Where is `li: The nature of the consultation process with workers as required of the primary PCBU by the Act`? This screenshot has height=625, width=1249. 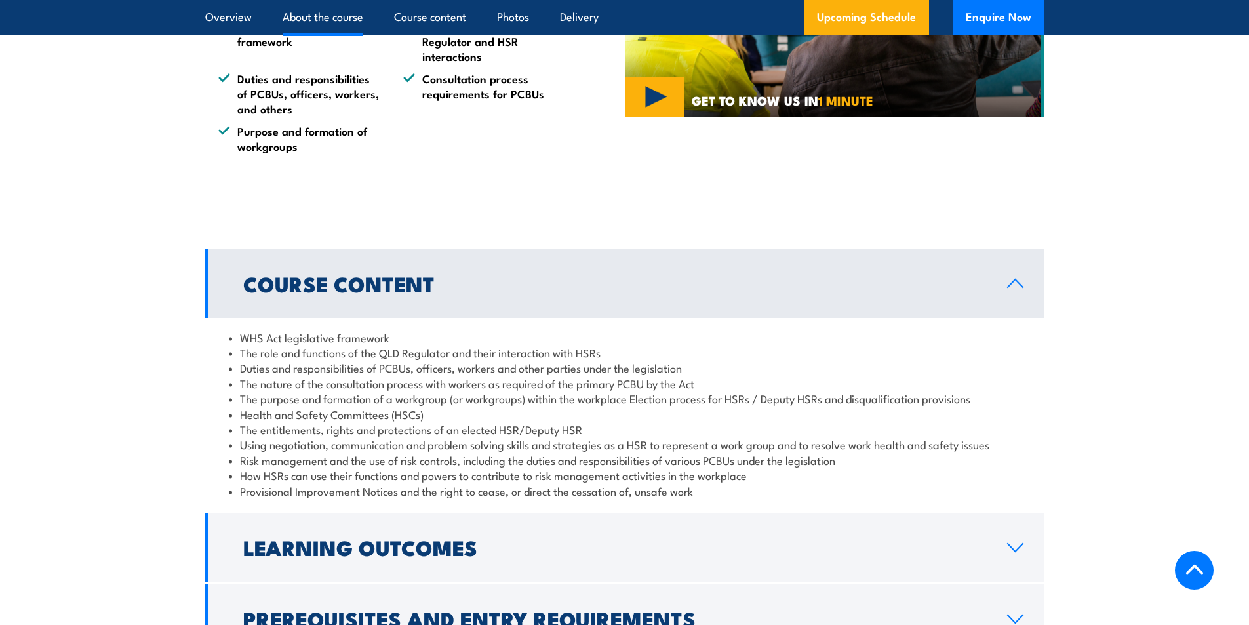 li: The nature of the consultation process with workers as required of the primary PCBU by the Act is located at coordinates (625, 383).